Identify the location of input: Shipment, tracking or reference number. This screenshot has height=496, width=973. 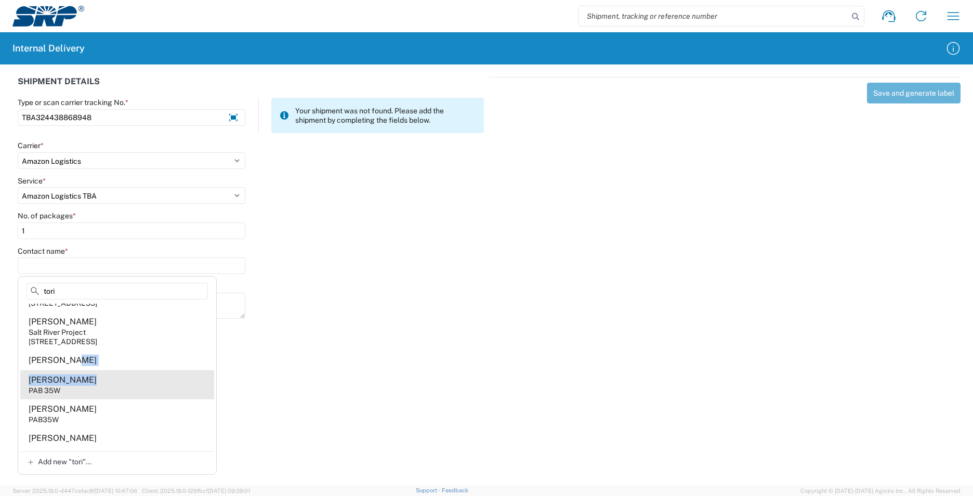
(713, 16).